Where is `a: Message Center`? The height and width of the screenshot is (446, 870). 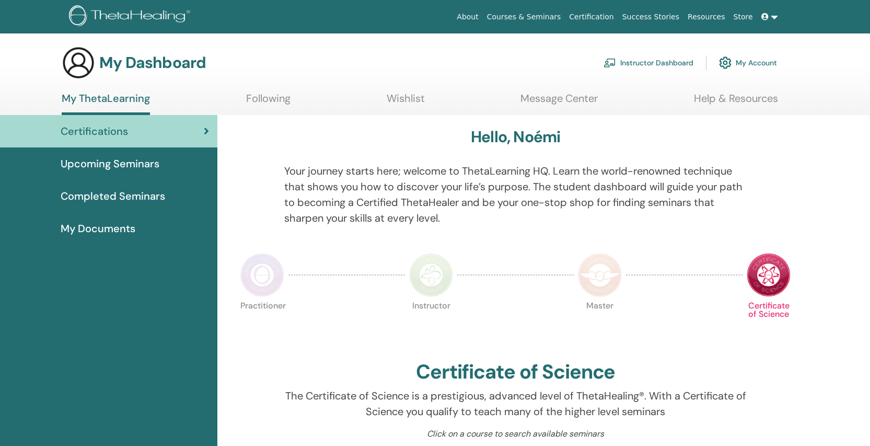
a: Message Center is located at coordinates (559, 102).